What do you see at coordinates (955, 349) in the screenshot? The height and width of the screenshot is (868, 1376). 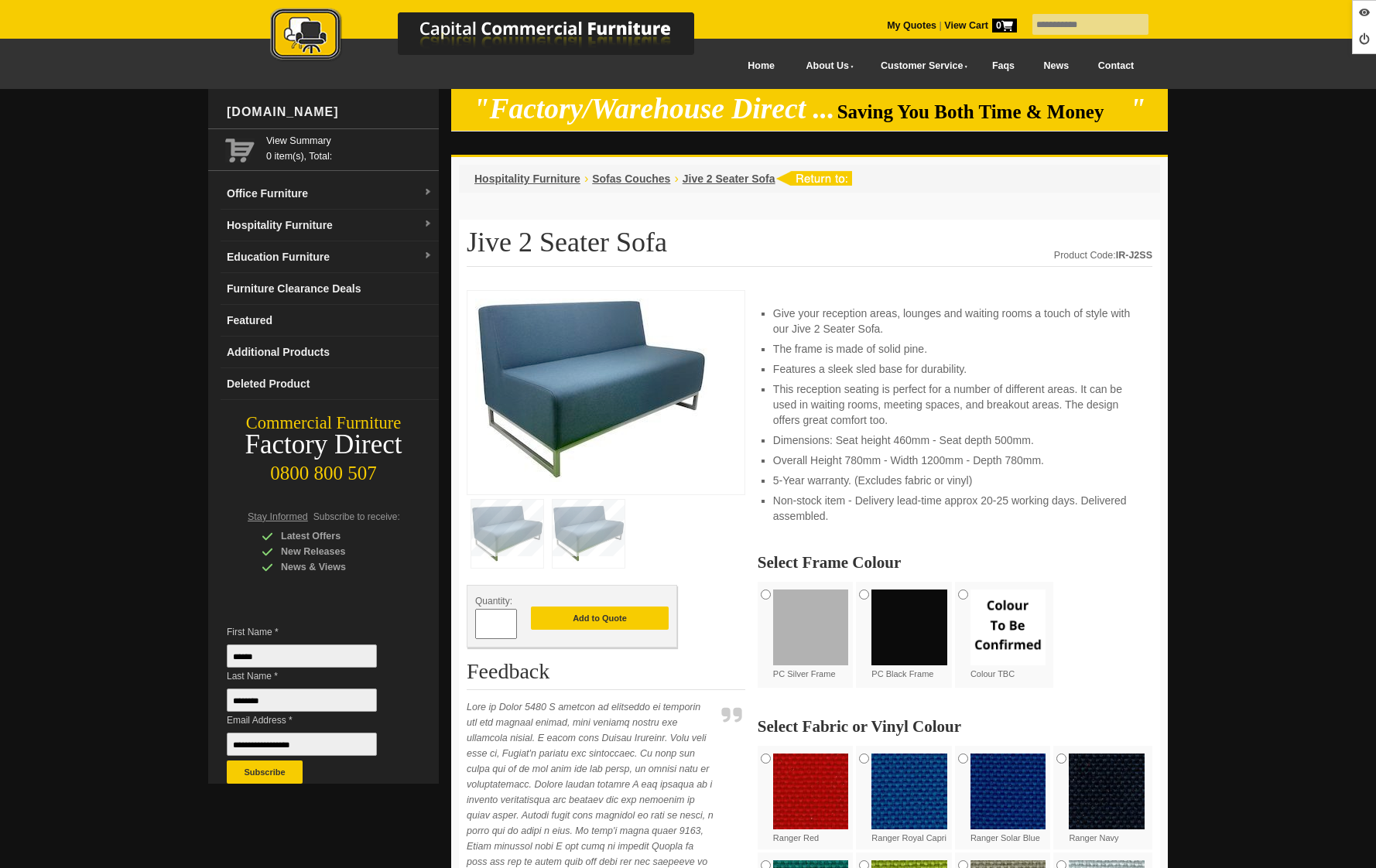 I see `li: The frame is made of solid pine.` at bounding box center [955, 349].